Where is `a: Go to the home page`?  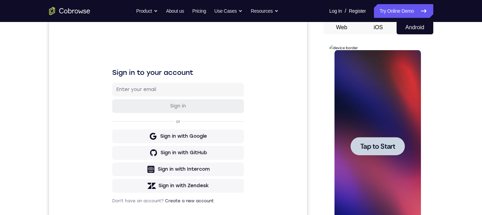 a: Go to the home page is located at coordinates (70, 11).